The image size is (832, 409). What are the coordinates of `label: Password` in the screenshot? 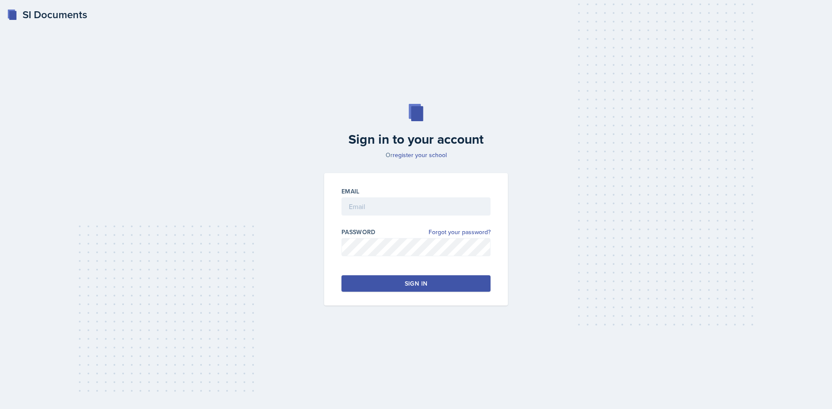 It's located at (358, 232).